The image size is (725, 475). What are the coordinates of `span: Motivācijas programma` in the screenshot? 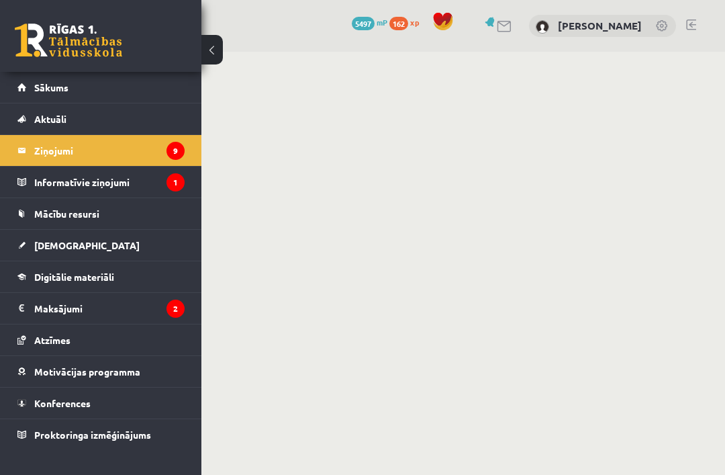 It's located at (87, 371).